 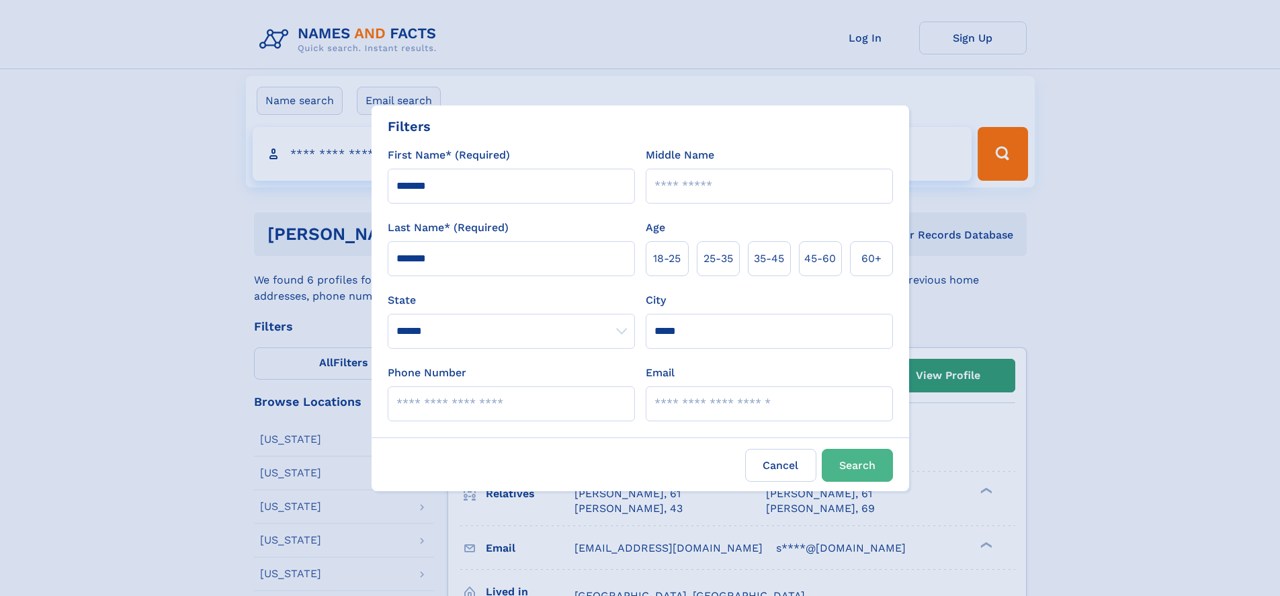 I want to click on button: Search, so click(x=857, y=465).